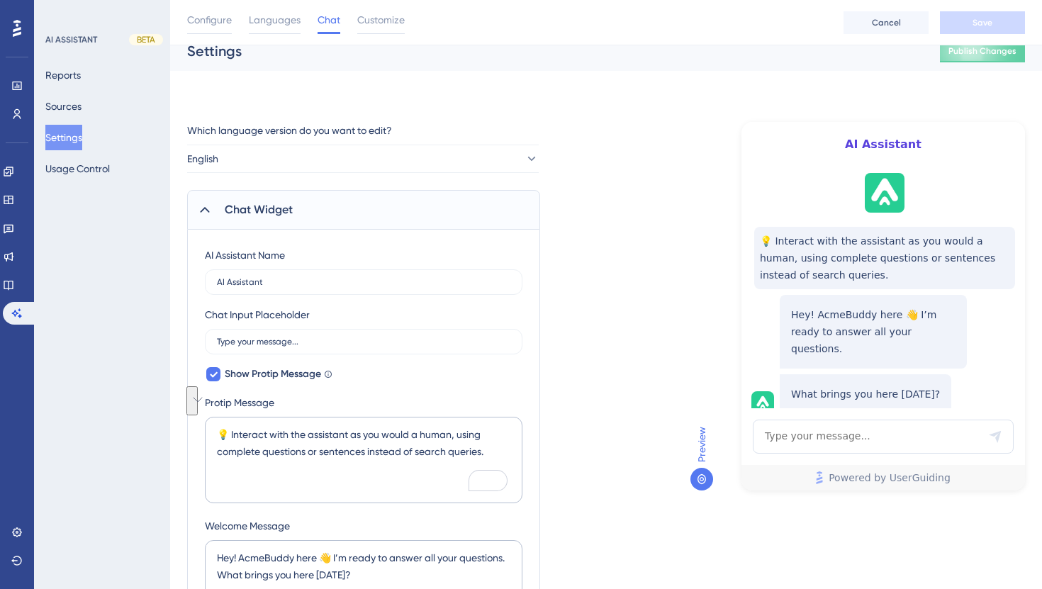  What do you see at coordinates (77, 169) in the screenshot?
I see `button: Usage Control` at bounding box center [77, 169].